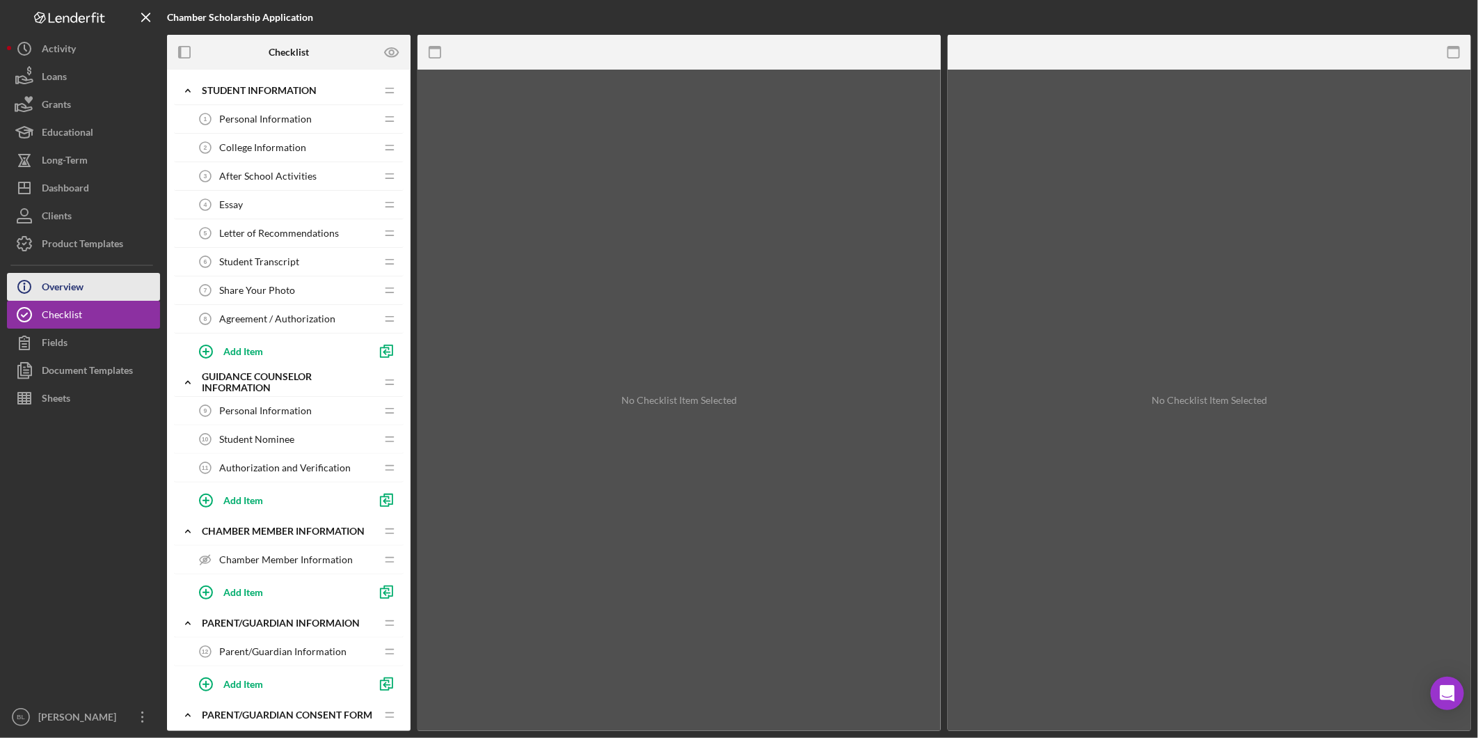  I want to click on div: Checklist, so click(62, 316).